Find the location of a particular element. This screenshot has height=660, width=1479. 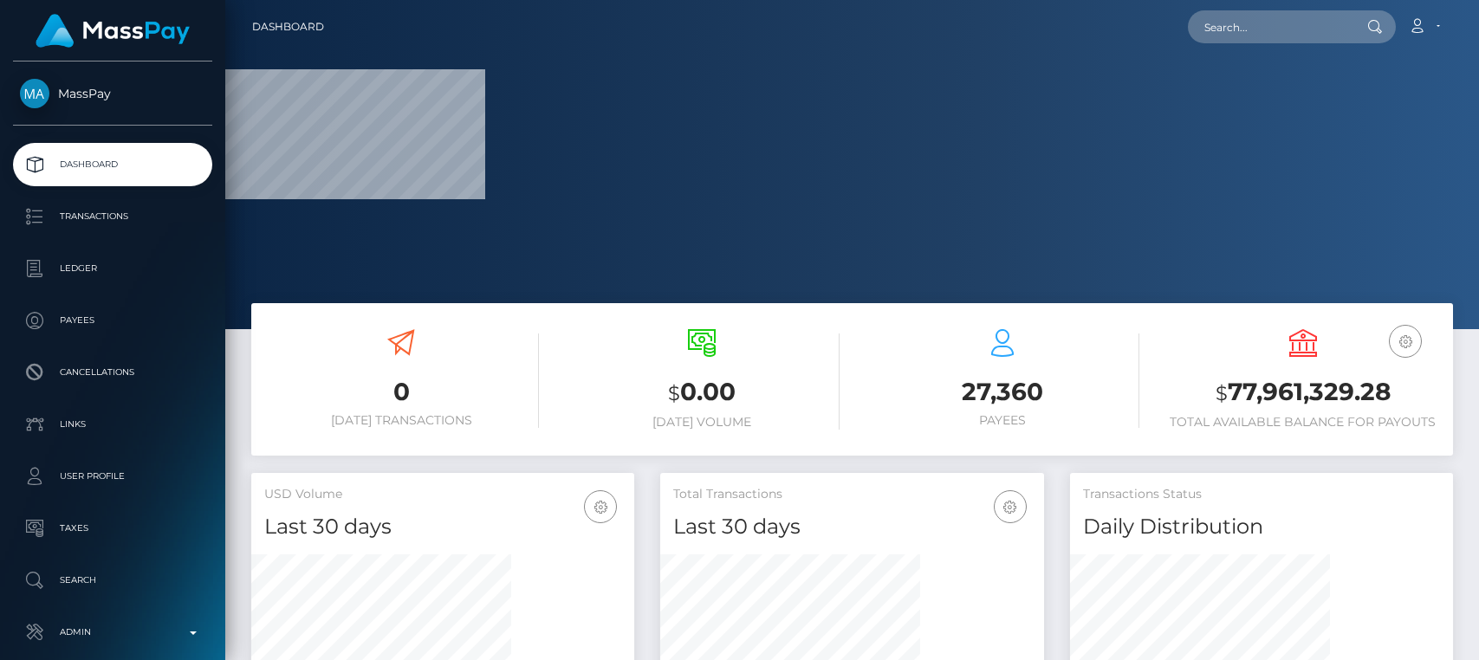

img: MassPay Logo is located at coordinates (113, 30).